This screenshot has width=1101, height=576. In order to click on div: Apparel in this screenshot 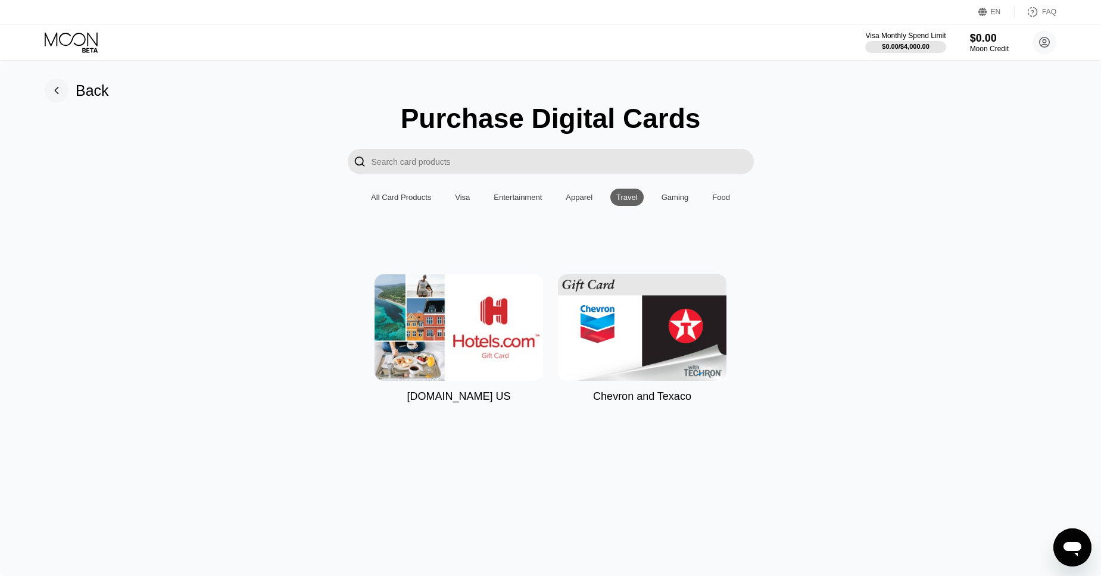, I will do `click(579, 197)`.